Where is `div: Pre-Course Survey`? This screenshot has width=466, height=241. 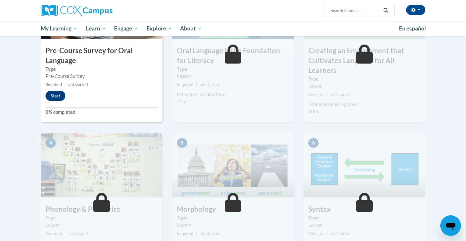
div: Pre-Course Survey is located at coordinates (102, 76).